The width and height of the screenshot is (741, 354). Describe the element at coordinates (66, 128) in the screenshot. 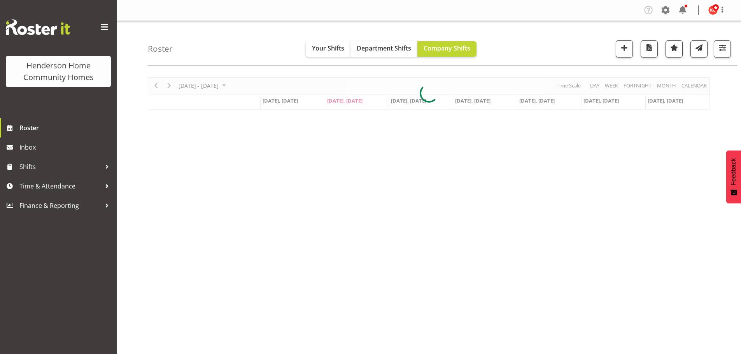

I see `span: Roster` at that location.